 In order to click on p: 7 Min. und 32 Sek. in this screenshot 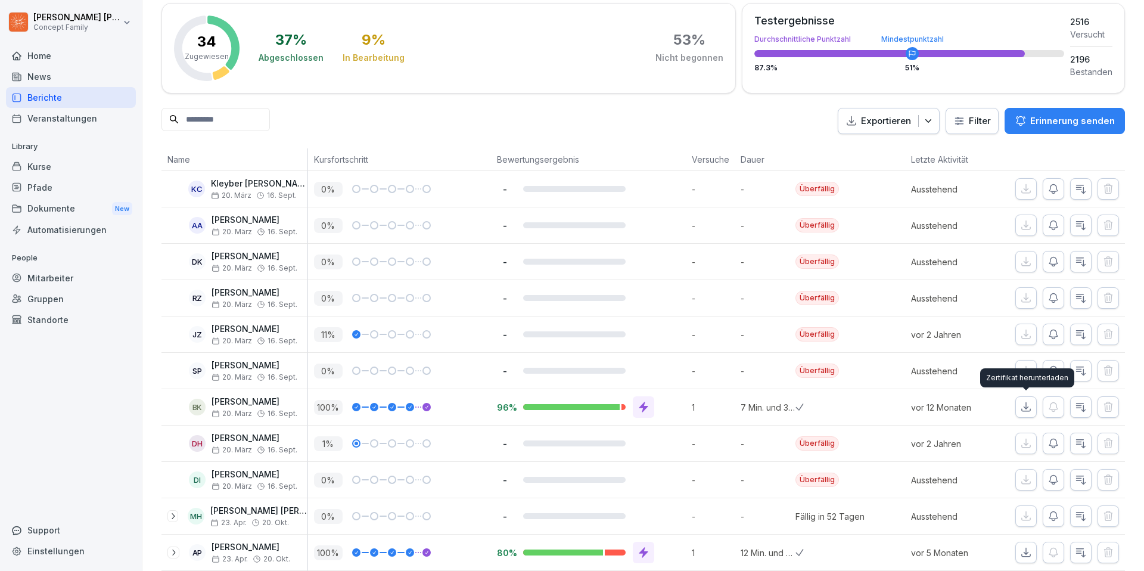, I will do `click(768, 407)`.